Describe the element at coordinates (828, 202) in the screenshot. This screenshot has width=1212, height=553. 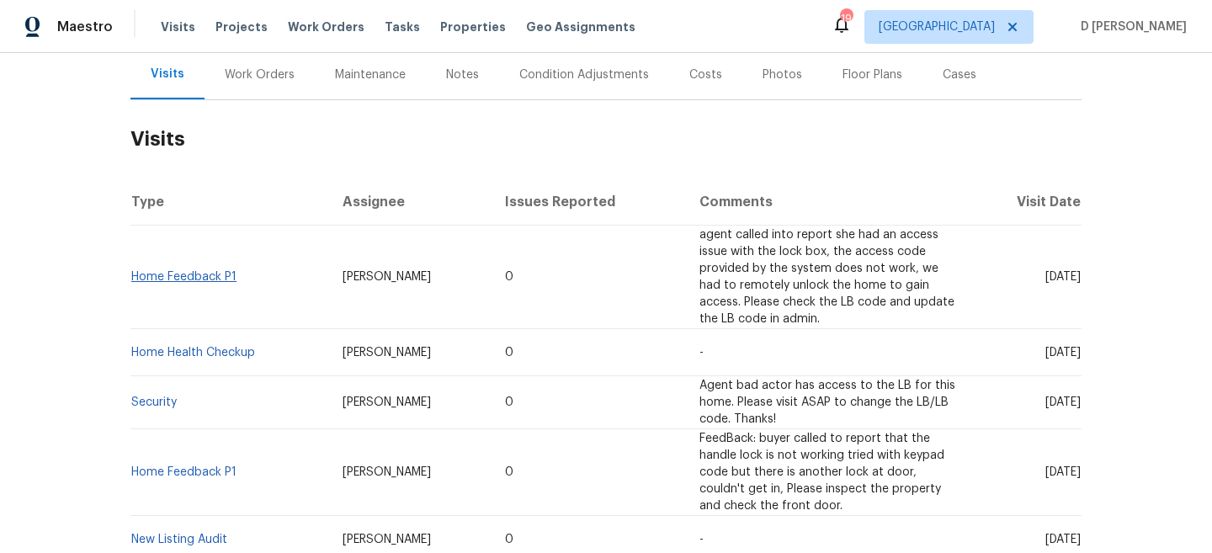
I see `th: Comments` at that location.